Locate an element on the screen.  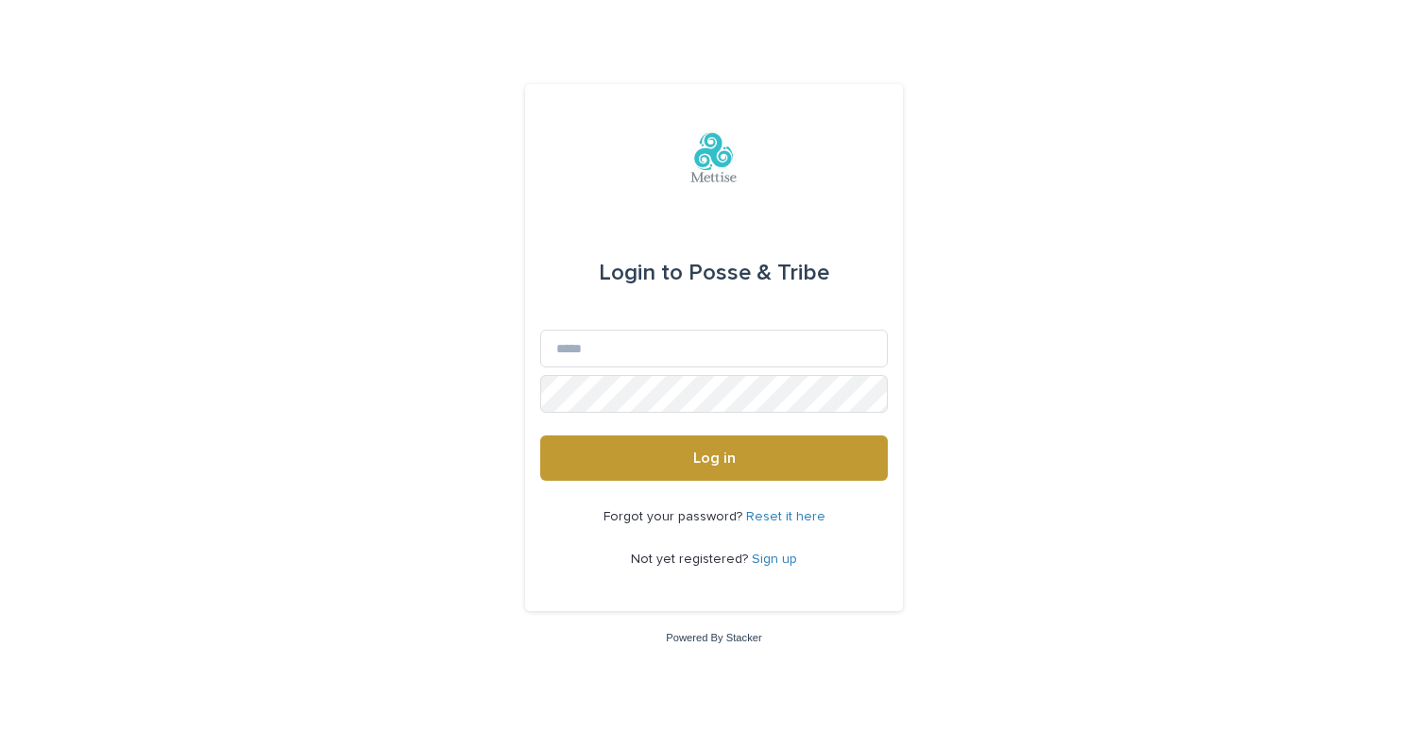
span: Forgot your password? is located at coordinates (674, 517).